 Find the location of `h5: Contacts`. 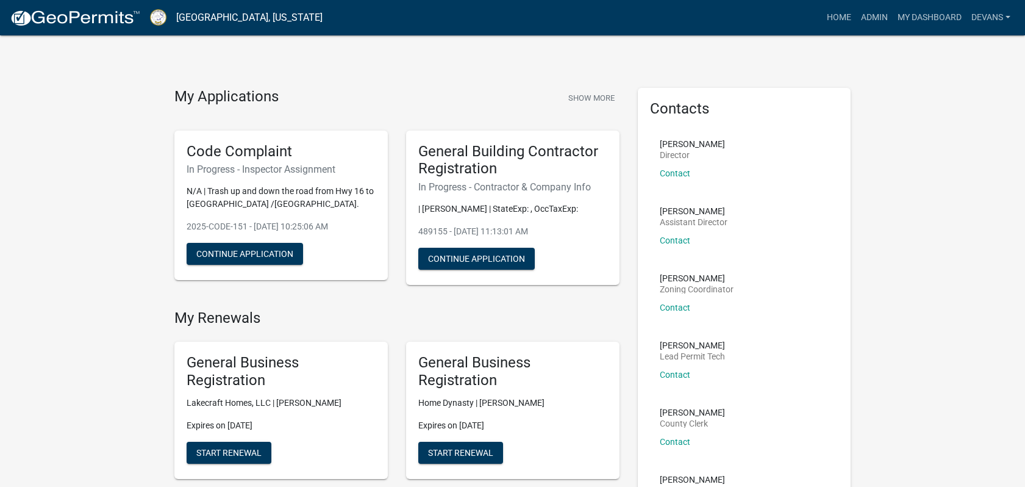

h5: Contacts is located at coordinates (745, 109).